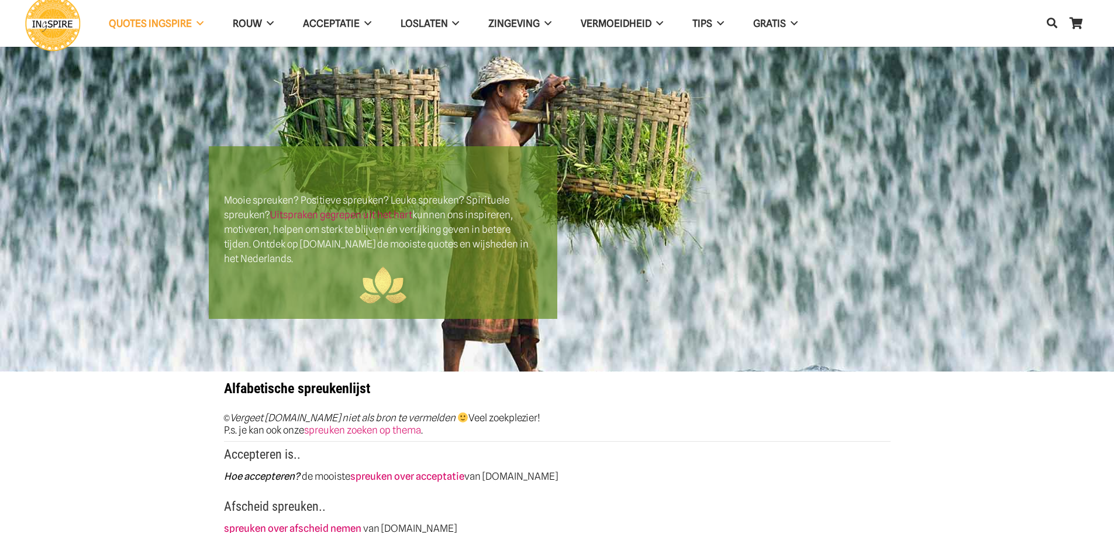 Image resolution: width=1114 pixels, height=533 pixels. What do you see at coordinates (253, 23) in the screenshot?
I see `a: ROUW` at bounding box center [253, 23].